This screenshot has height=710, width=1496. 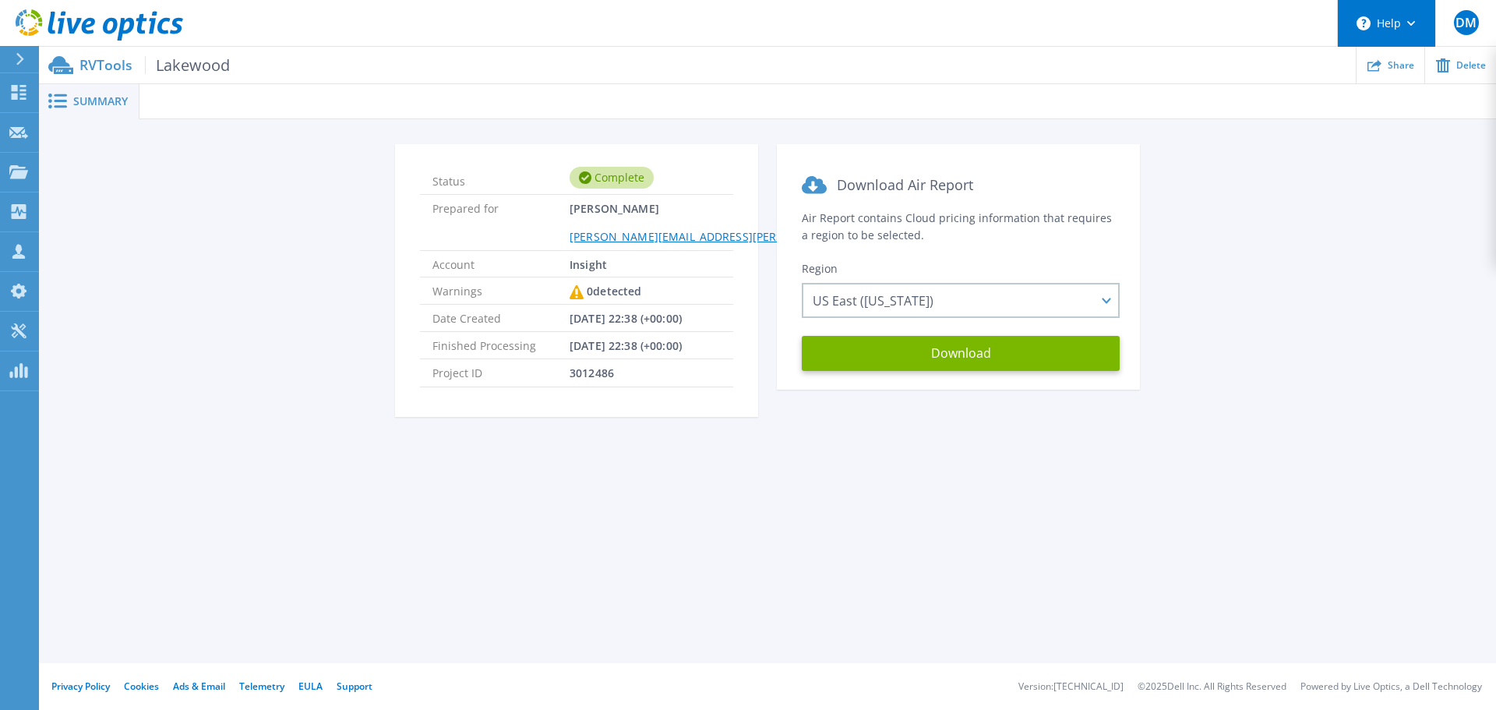 I want to click on span: Air Report contains Cloud pricing information that requires a region to be selected., so click(x=957, y=226).